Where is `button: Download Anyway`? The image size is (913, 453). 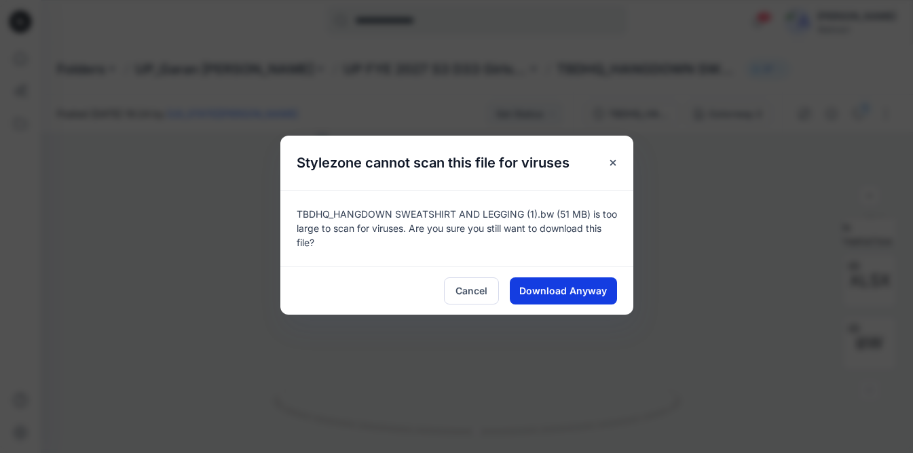
button: Download Anyway is located at coordinates (563, 291).